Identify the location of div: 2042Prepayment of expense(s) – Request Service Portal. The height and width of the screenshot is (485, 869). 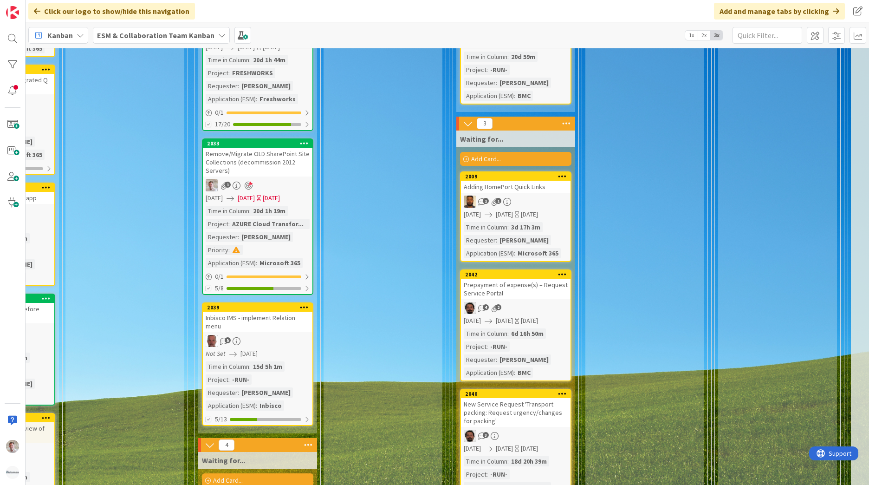
(516, 285).